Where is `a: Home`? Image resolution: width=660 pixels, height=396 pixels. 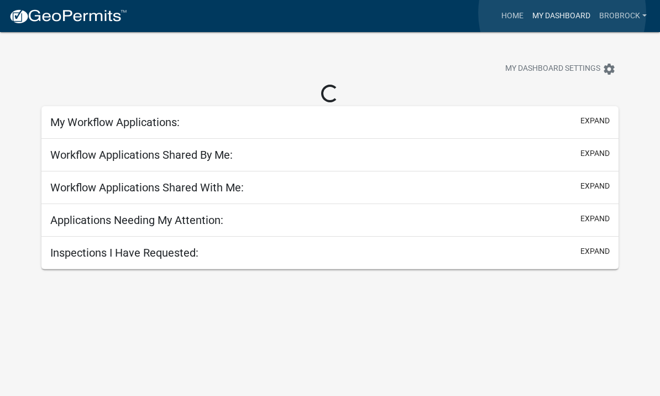
a: Home is located at coordinates (512, 16).